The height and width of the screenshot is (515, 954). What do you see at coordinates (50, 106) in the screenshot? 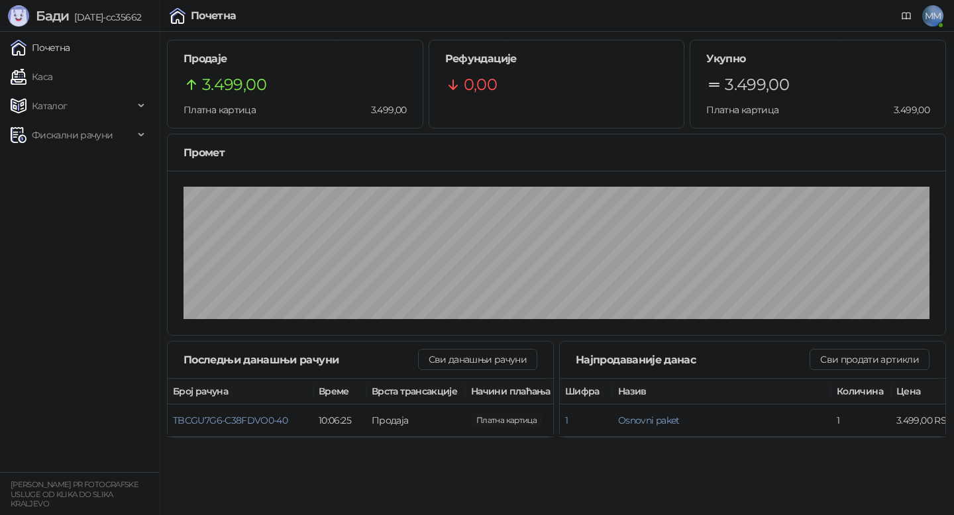
I see `span: Каталог` at bounding box center [50, 106].